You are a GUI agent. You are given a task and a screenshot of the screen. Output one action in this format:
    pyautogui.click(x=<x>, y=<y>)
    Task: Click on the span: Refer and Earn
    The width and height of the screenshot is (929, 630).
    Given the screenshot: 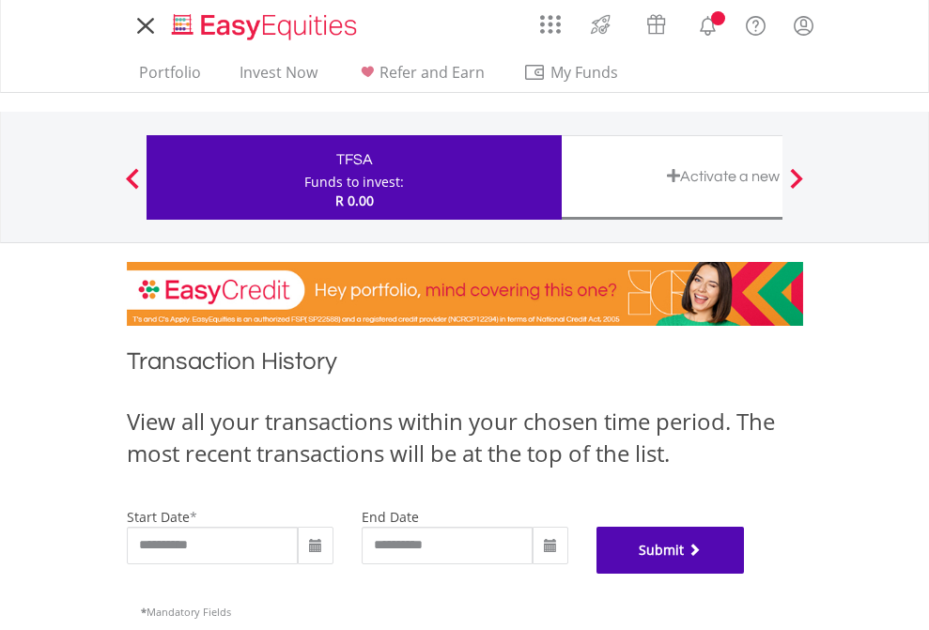 What is the action you would take?
    pyautogui.click(x=432, y=72)
    